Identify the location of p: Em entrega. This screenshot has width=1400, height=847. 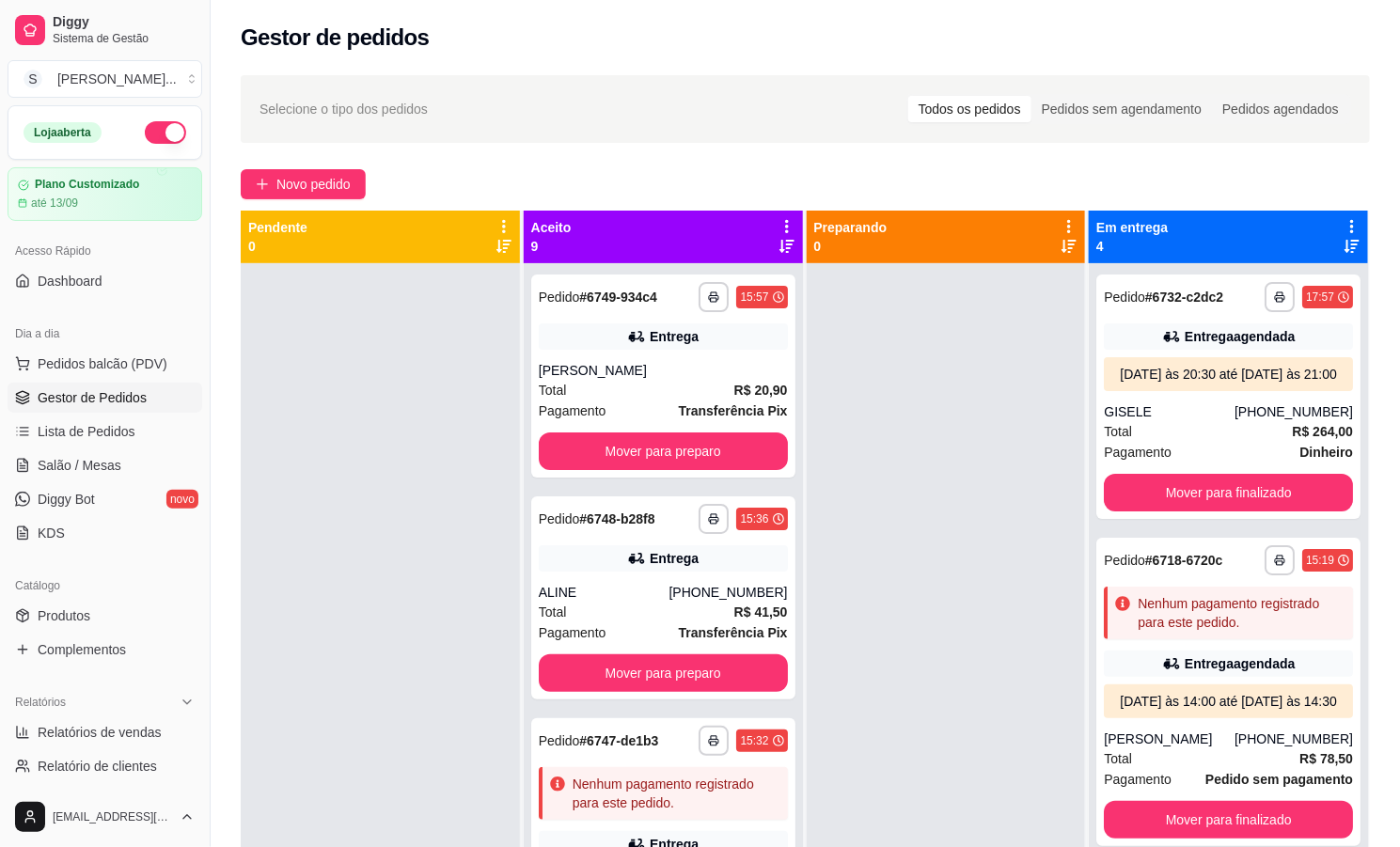
(1132, 228).